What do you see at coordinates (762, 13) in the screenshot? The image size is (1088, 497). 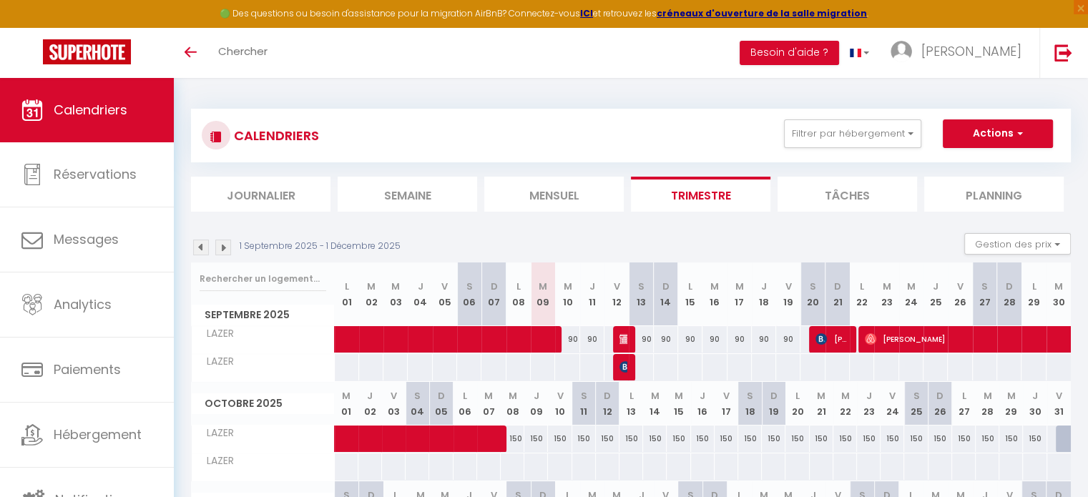 I see `a: créneaux d'ouverture de la salle migration` at bounding box center [762, 13].